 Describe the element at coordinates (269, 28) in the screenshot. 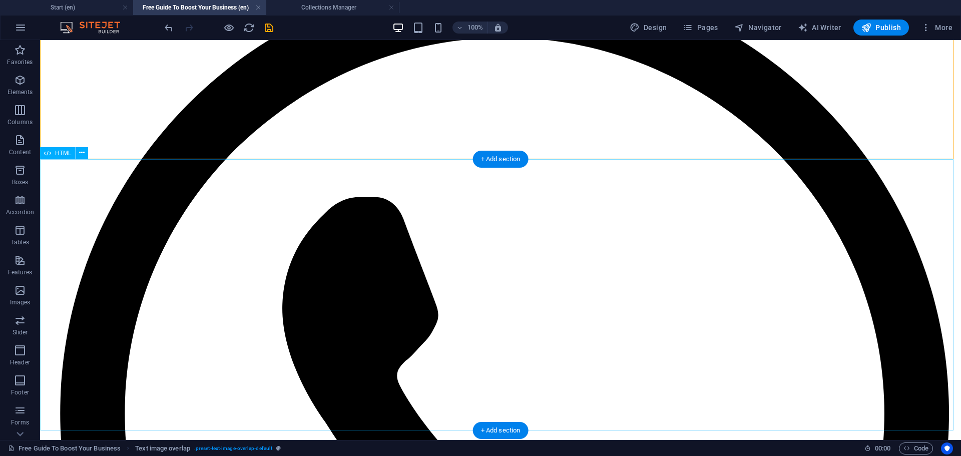

I see `i: Save (Ctrl+S)` at that location.